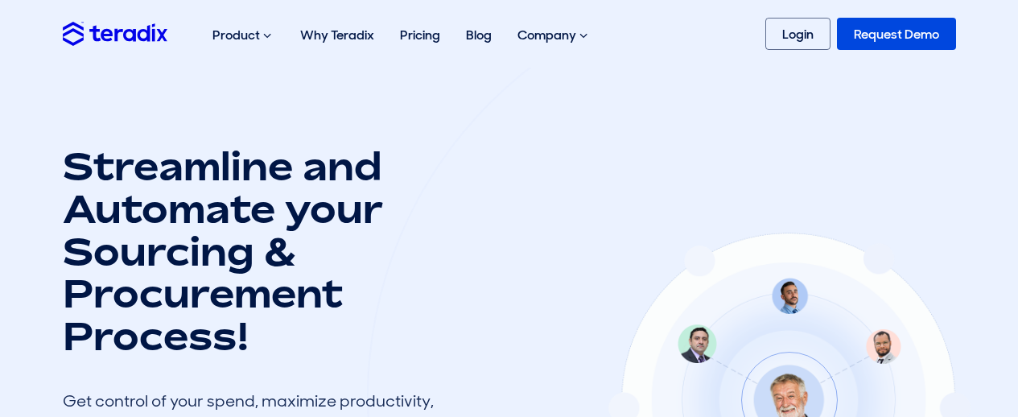 Image resolution: width=1018 pixels, height=417 pixels. Describe the element at coordinates (896, 34) in the screenshot. I see `a: Request Demo` at that location.